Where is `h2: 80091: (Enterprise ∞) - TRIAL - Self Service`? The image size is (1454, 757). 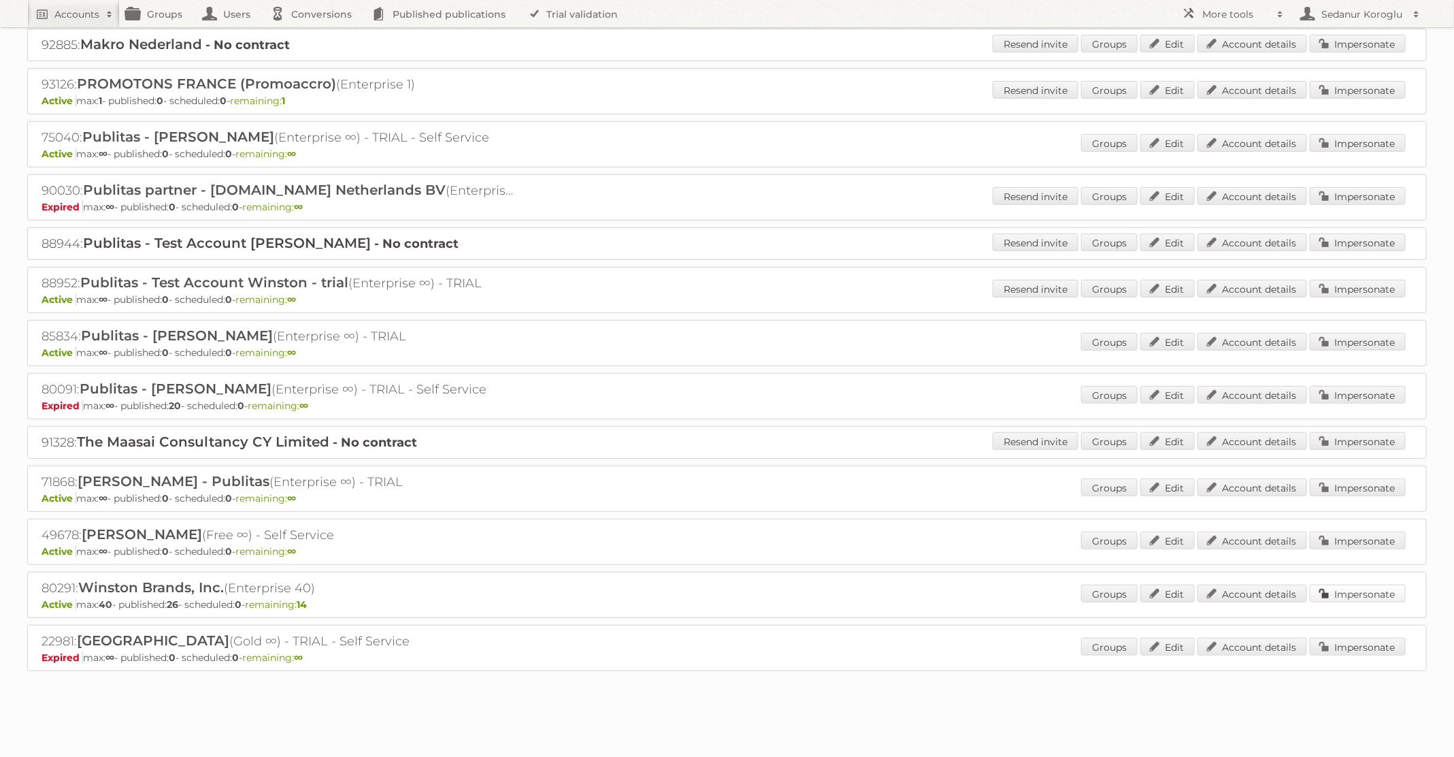
h2: 80091: (Enterprise ∞) - TRIAL - Self Service is located at coordinates (280, 389).